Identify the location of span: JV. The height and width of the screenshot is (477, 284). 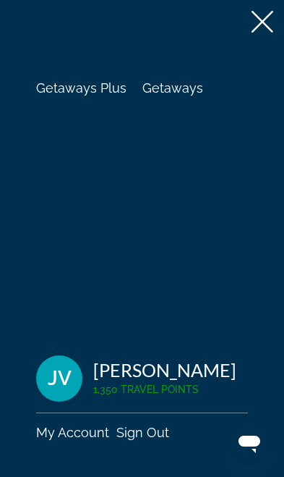
(59, 379).